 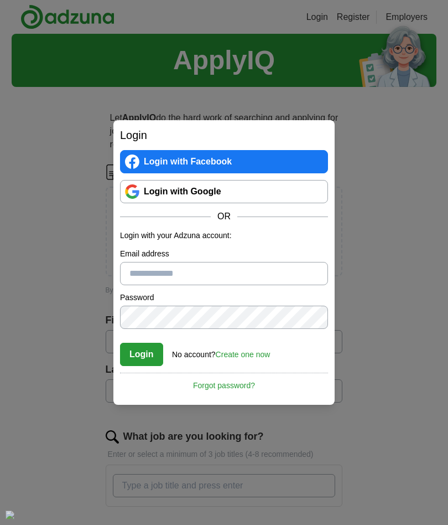 I want to click on a: Create one now, so click(x=243, y=354).